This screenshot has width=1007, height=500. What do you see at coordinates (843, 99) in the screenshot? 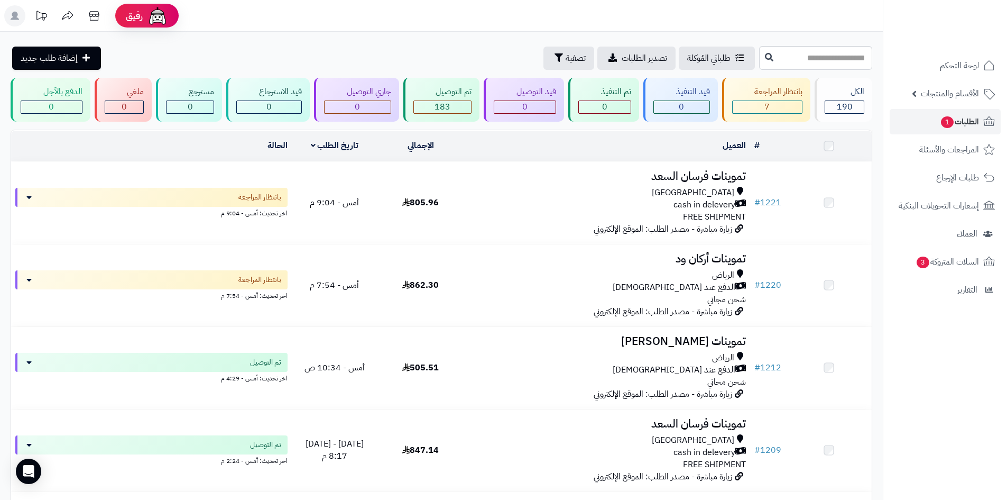
I see `a: الكل190` at bounding box center [843, 99].